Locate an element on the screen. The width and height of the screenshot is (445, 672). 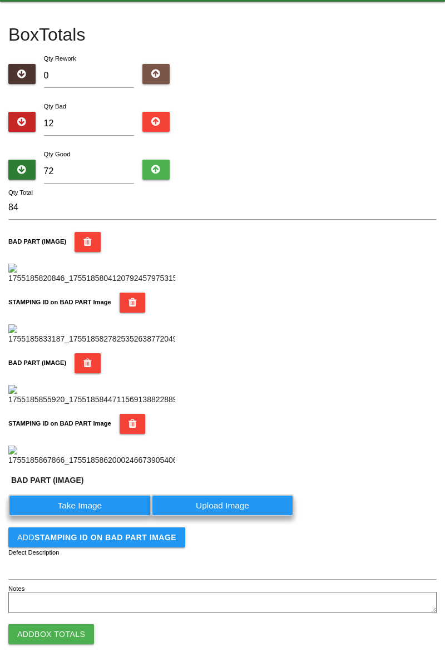
button: AddSTAMPING ID on BAD PART Image is located at coordinates (97, 538).